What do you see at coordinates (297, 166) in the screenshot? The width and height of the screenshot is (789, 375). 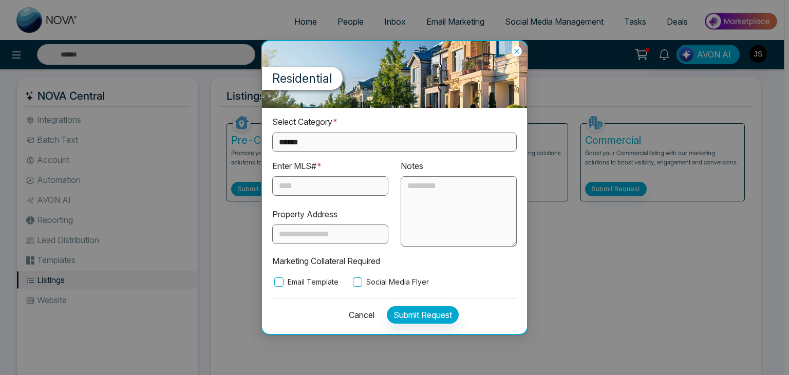 I see `label: Enter MLS#` at bounding box center [297, 166].